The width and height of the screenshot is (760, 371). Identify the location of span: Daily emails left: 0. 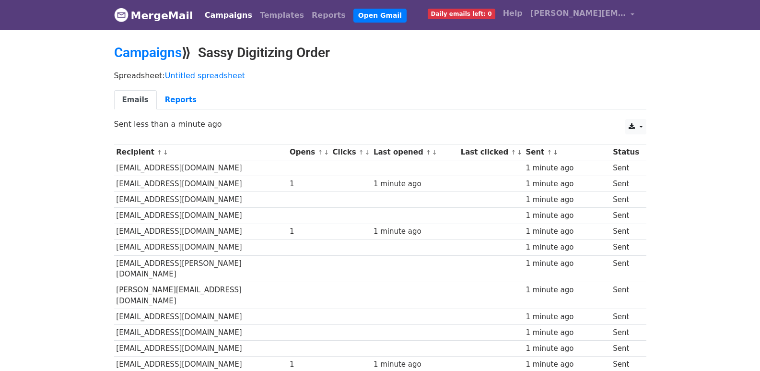
(462, 14).